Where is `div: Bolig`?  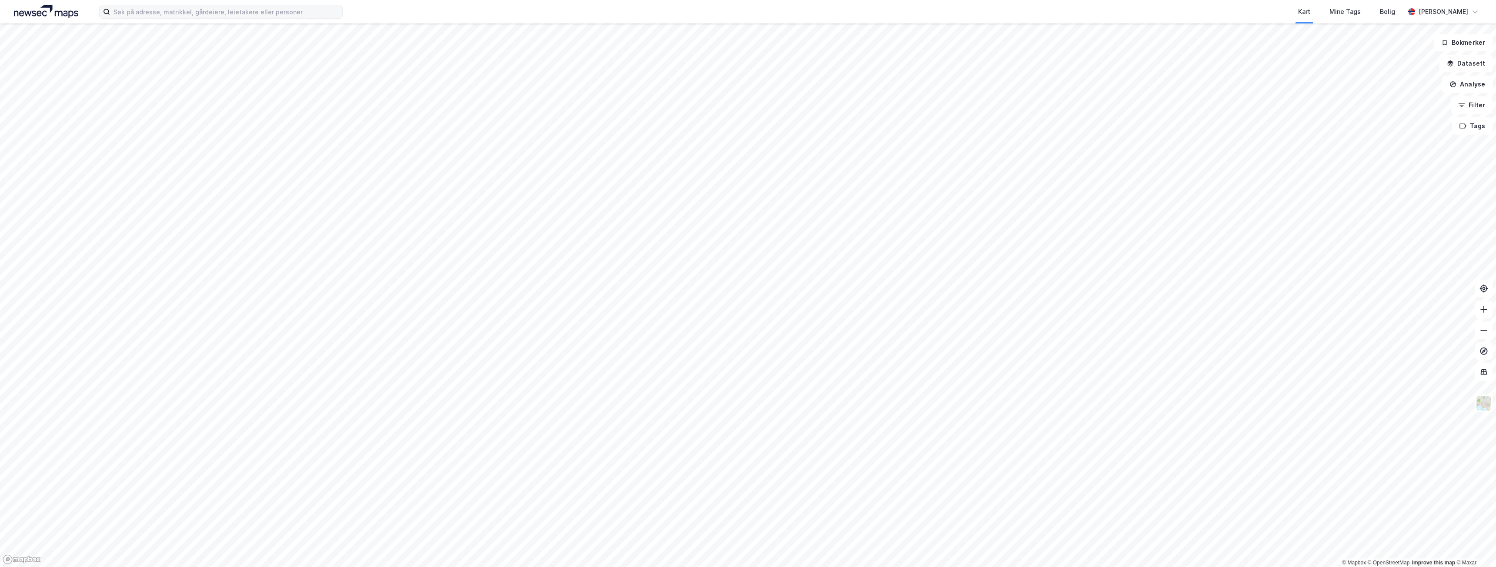
div: Bolig is located at coordinates (1387, 12).